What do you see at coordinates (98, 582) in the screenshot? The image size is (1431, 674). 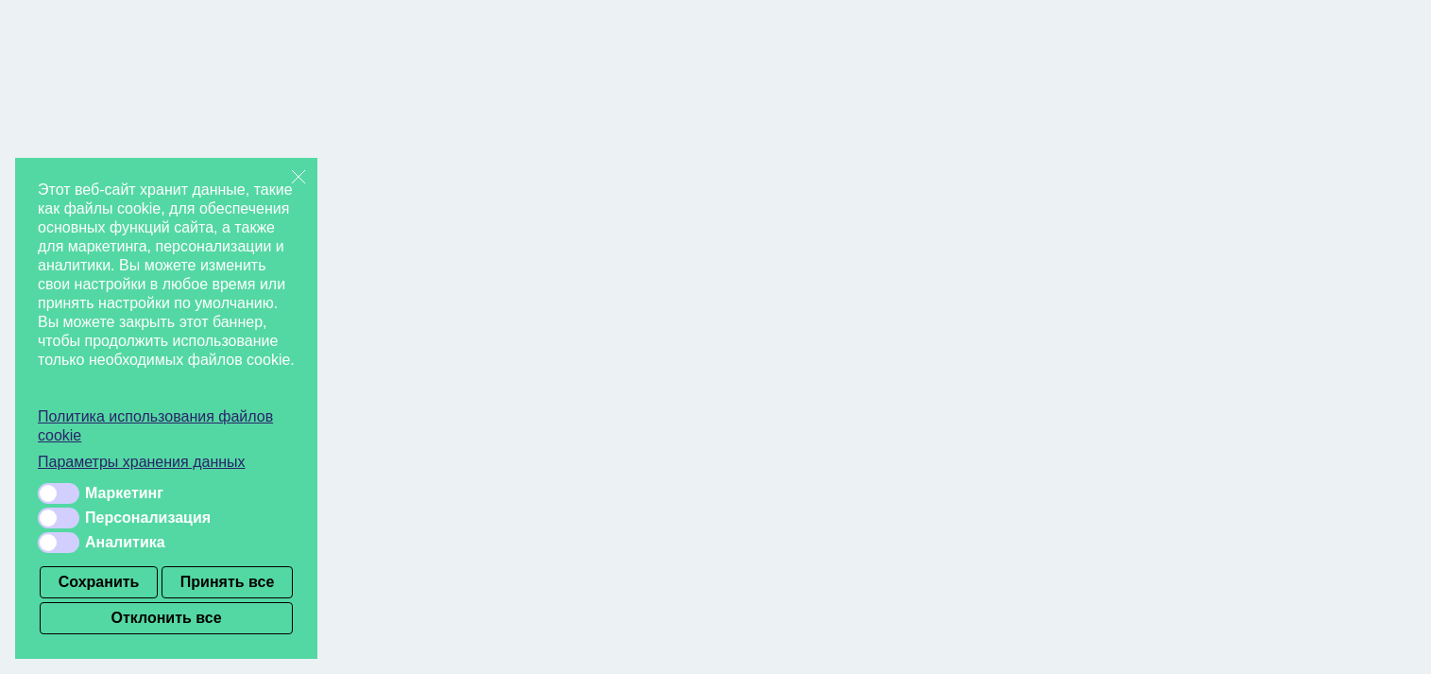 I see `button: Сохранить` at bounding box center [98, 582].